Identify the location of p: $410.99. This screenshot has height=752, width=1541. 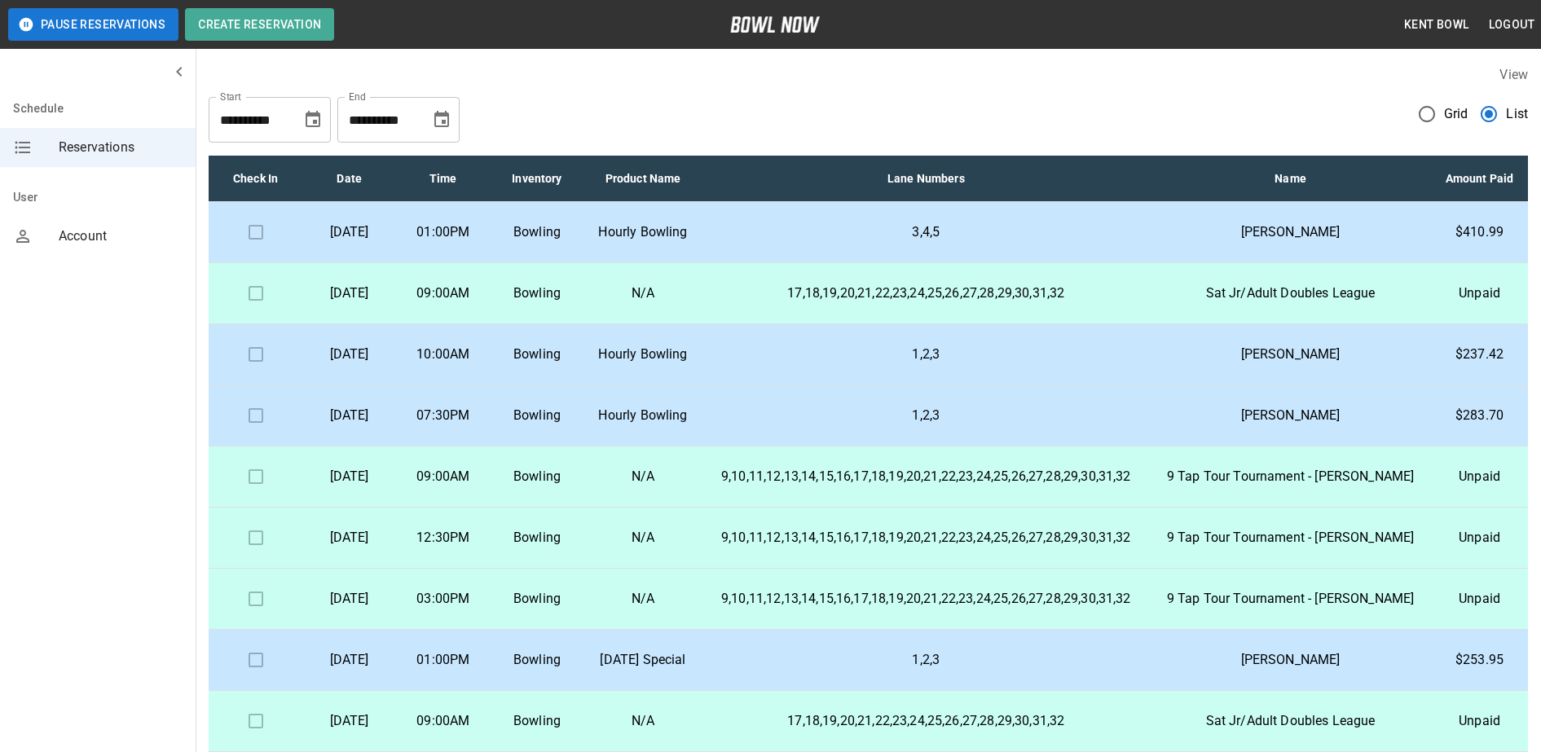
(1479, 232).